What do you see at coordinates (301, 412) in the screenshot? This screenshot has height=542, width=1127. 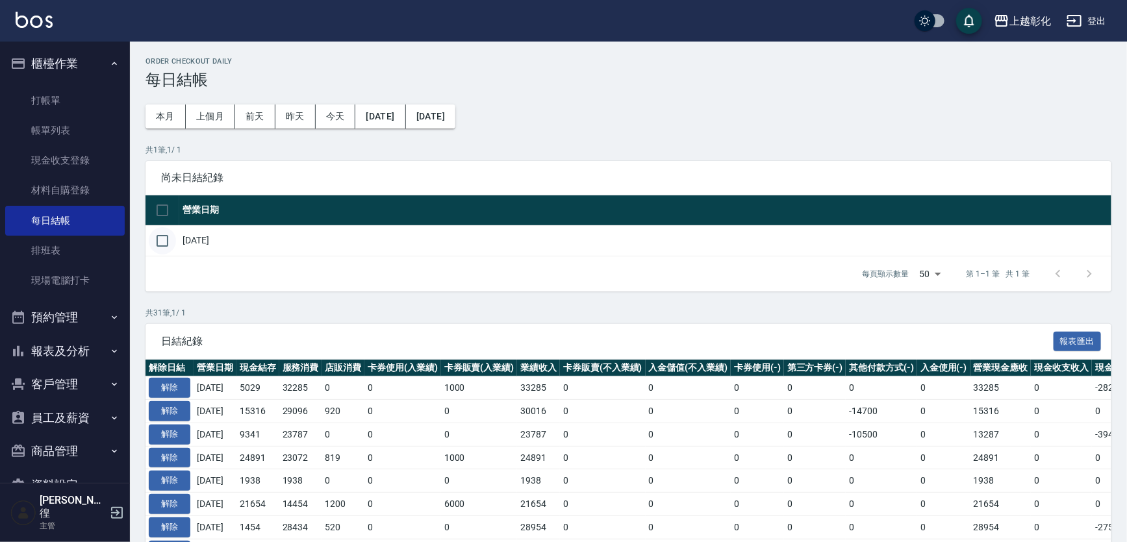 I see `td: 29096` at bounding box center [301, 412].